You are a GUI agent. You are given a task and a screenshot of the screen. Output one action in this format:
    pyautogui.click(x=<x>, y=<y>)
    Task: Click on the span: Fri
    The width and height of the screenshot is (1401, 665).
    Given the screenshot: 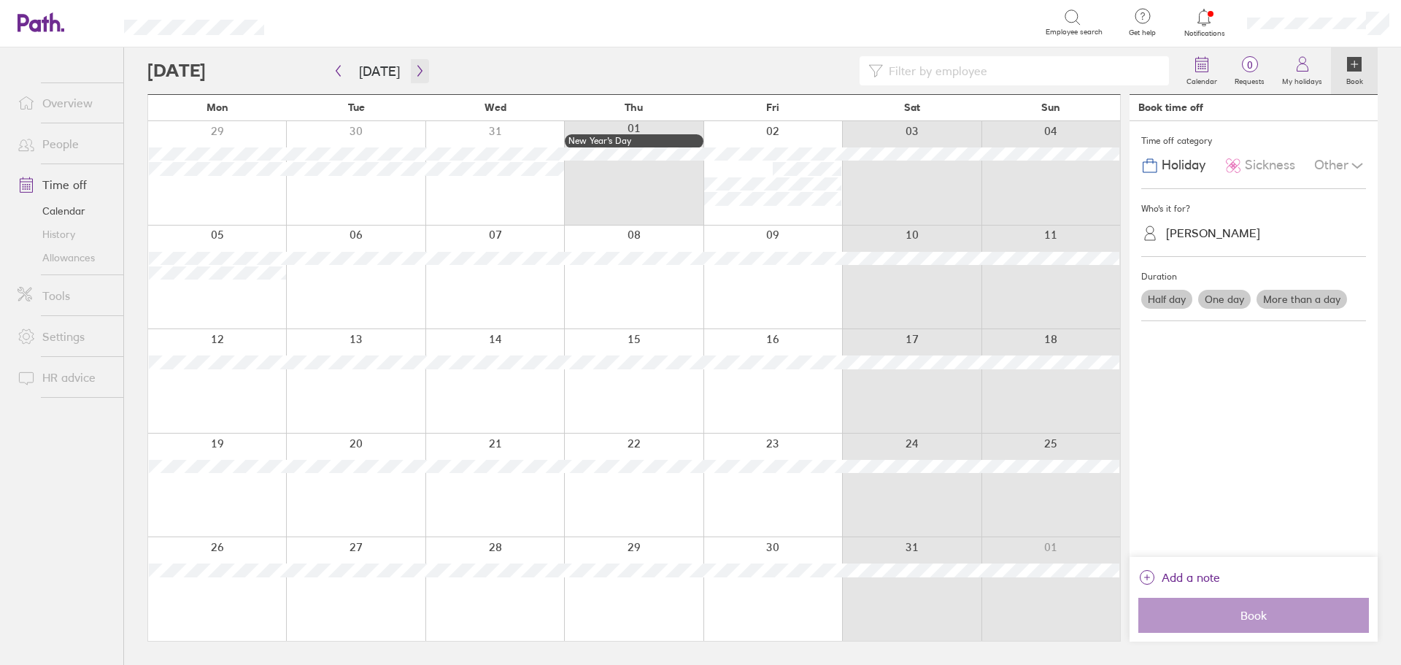 What is the action you would take?
    pyautogui.click(x=773, y=107)
    